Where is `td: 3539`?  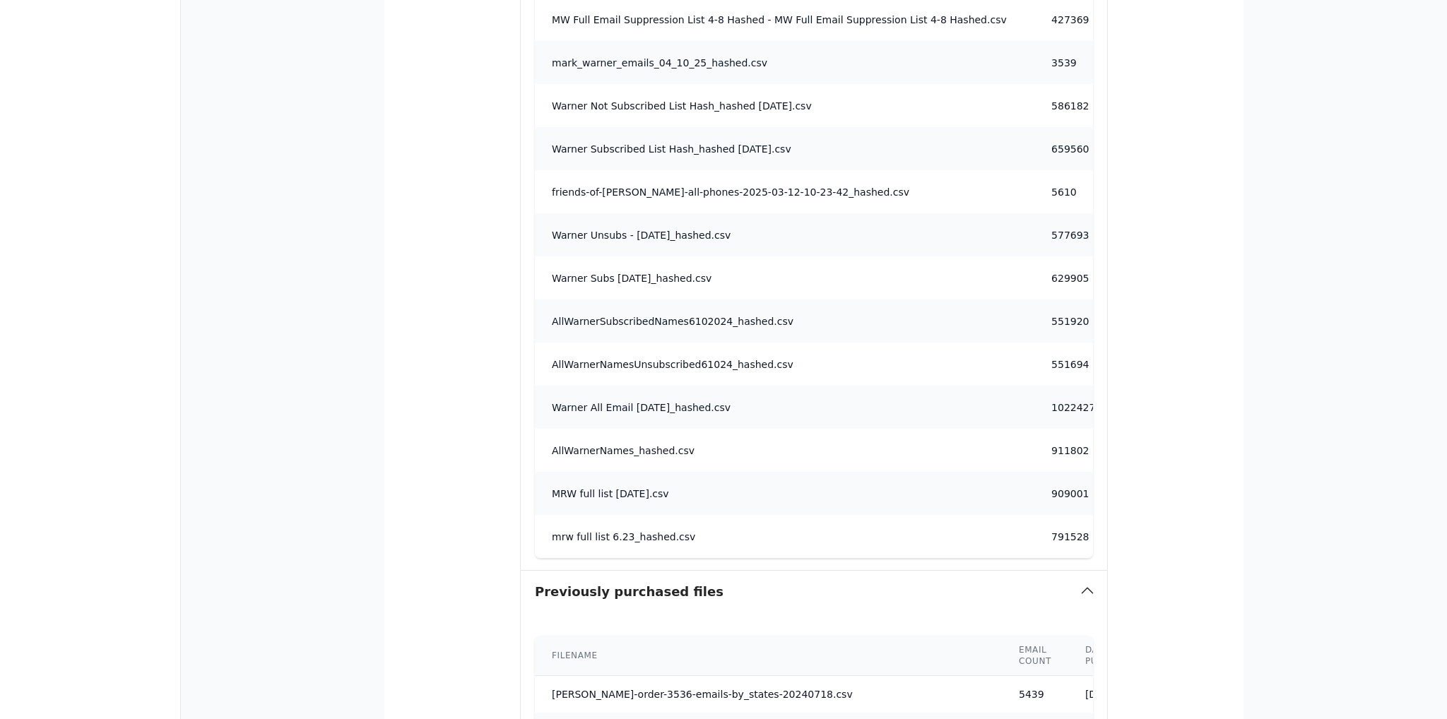
td: 3539 is located at coordinates (1074, 62).